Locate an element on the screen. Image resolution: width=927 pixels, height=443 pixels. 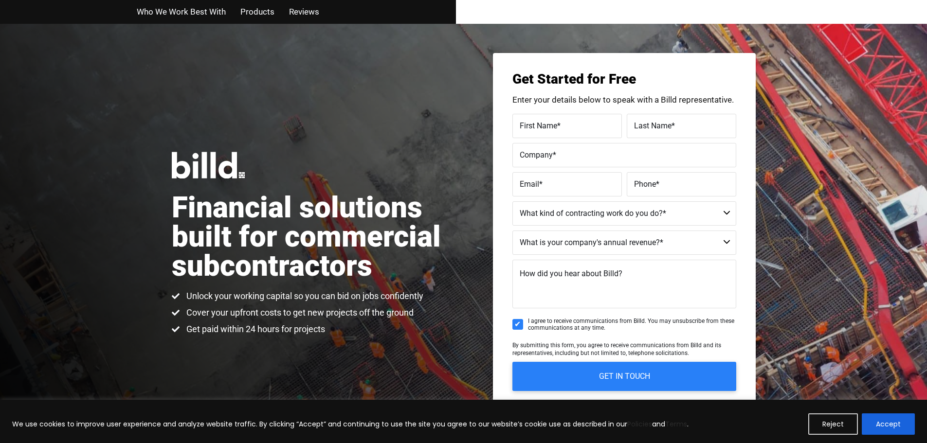
p: Enter your details below to speak with a Billd representative. is located at coordinates (624, 100).